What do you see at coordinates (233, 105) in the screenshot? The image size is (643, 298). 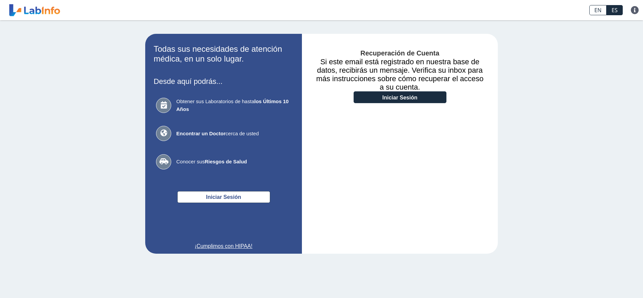 I see `b: los Últimos 10 Años` at bounding box center [233, 105].